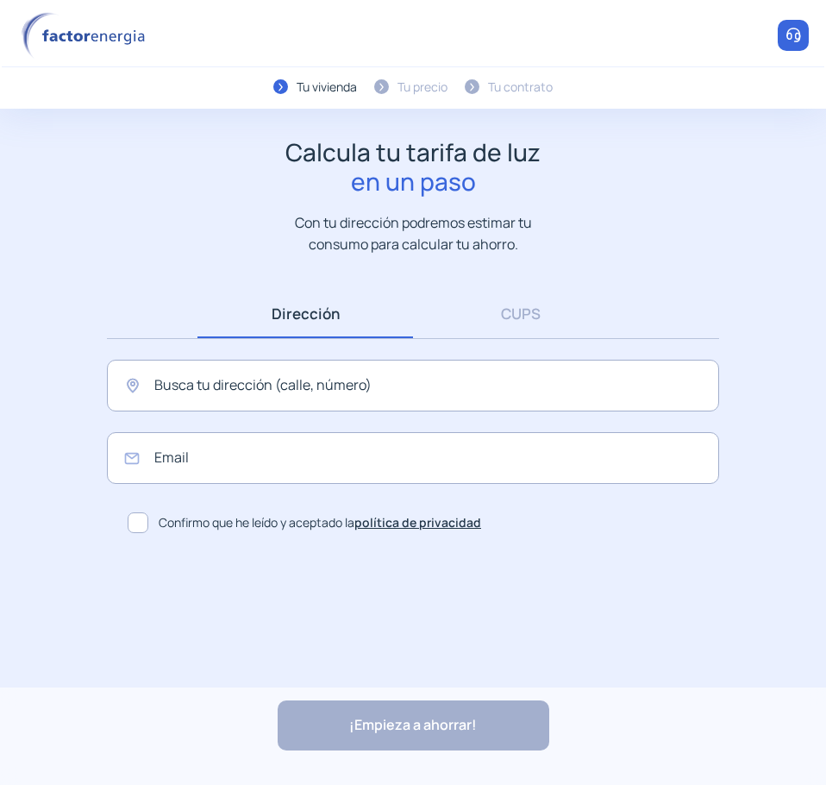 The width and height of the screenshot is (826, 785). Describe the element at coordinates (423, 87) in the screenshot. I see `div: Tu precio` at that location.